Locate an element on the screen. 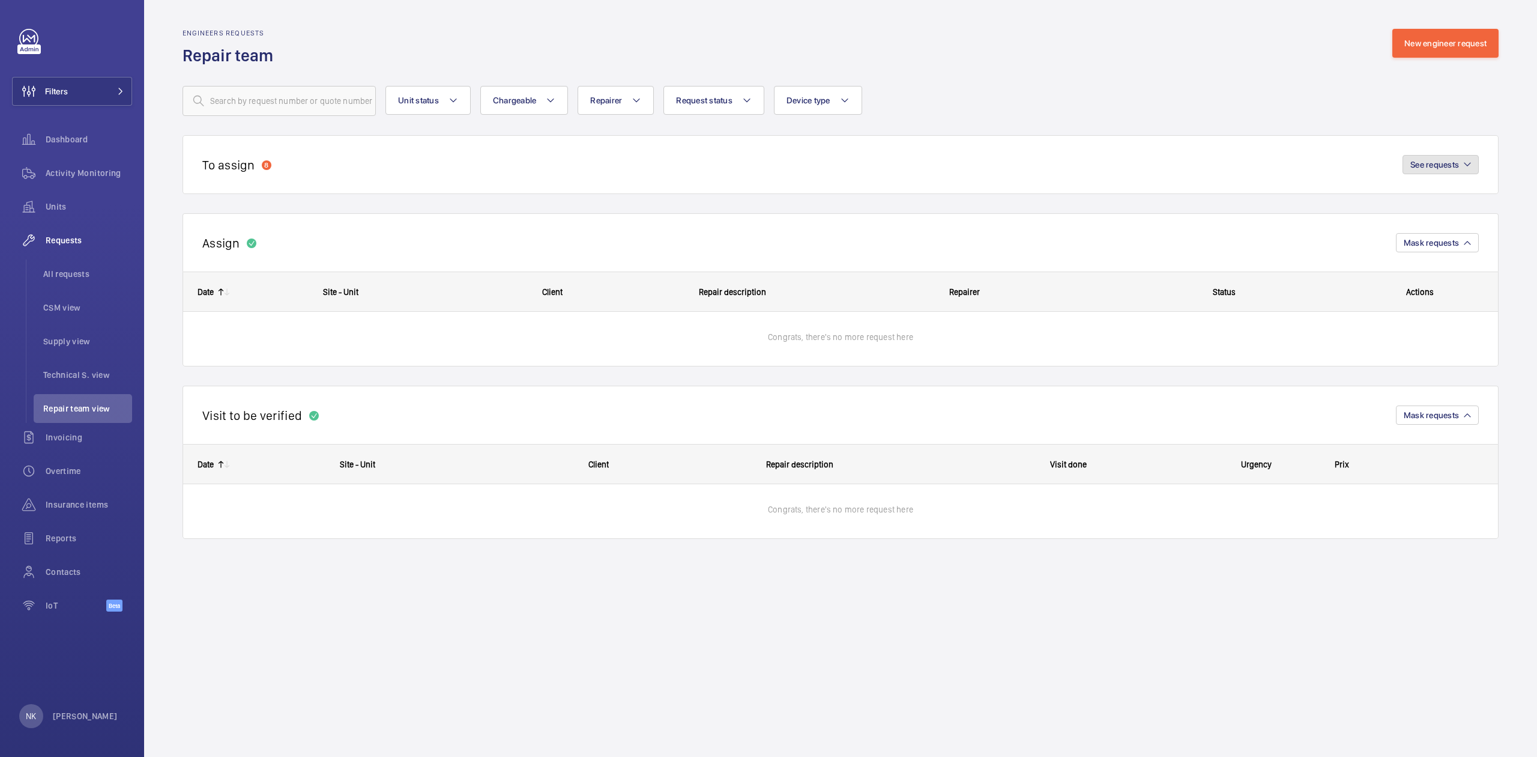  span: Prix is located at coordinates (1342, 464).